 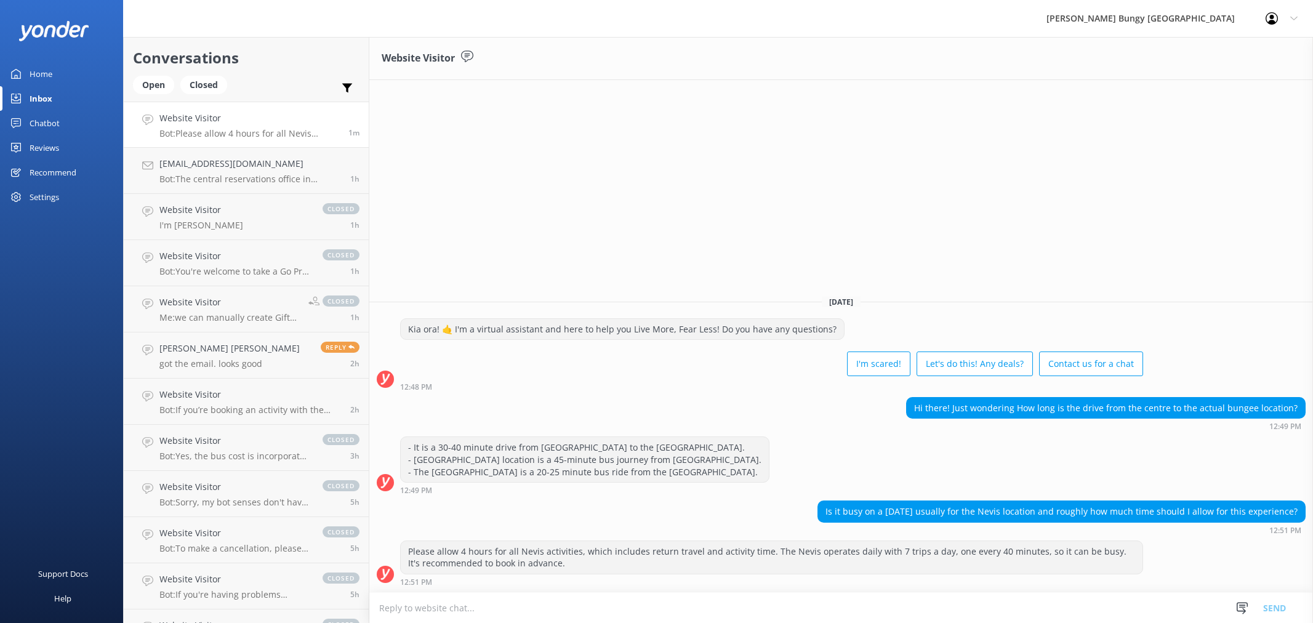 I want to click on a: Website VisitorBot:If you’re booking an activity with the Free Bungy Bus, the times shown on the ..., so click(x=246, y=401).